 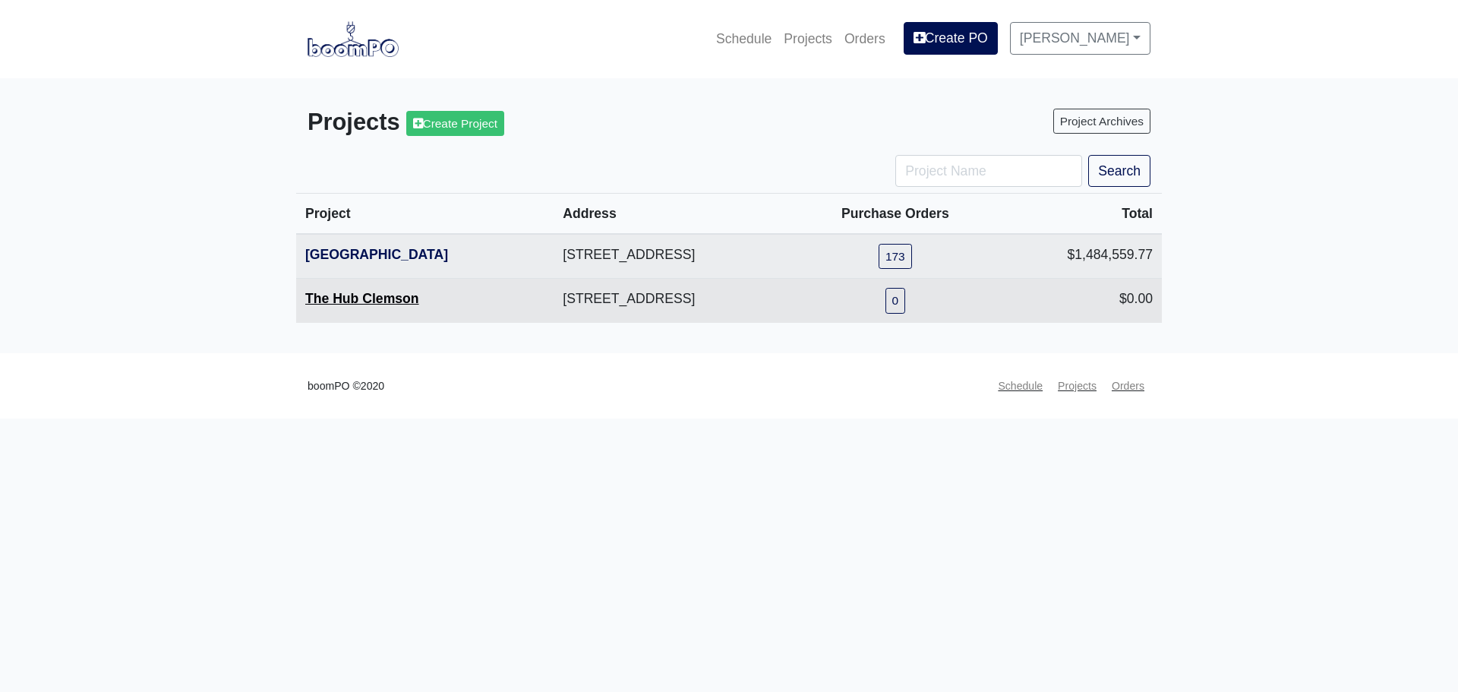 What do you see at coordinates (1079, 256) in the screenshot?
I see `td: $1,484,559.77` at bounding box center [1079, 256].